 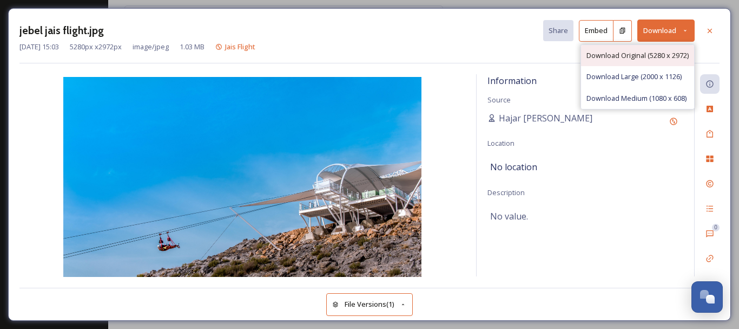 What do you see at coordinates (637, 98) in the screenshot?
I see `span: Download Medium (1080 x 608)` at bounding box center [637, 98].